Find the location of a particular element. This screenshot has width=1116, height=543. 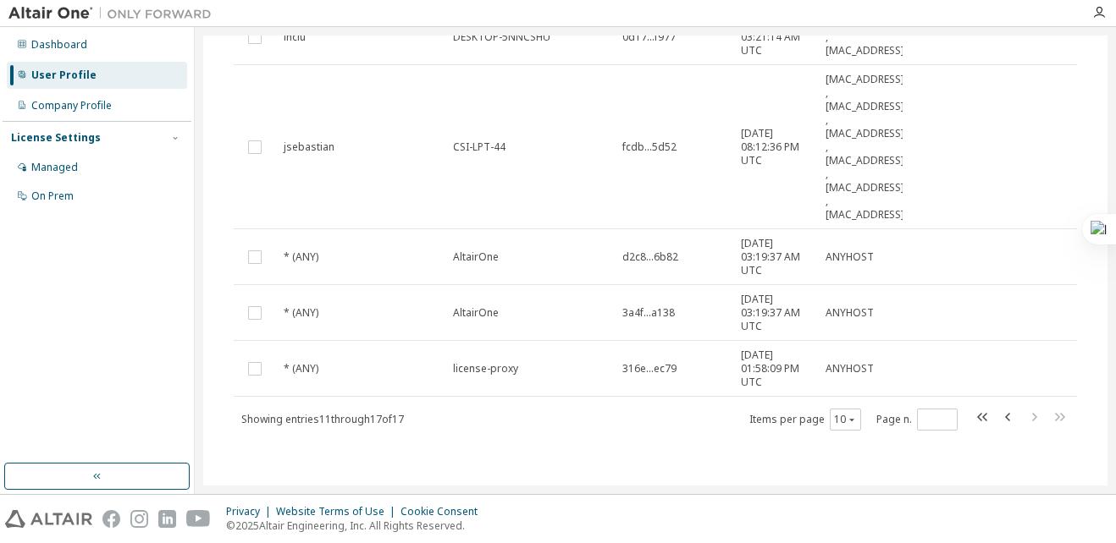

span: fcdb...5d52 is located at coordinates (649, 147).